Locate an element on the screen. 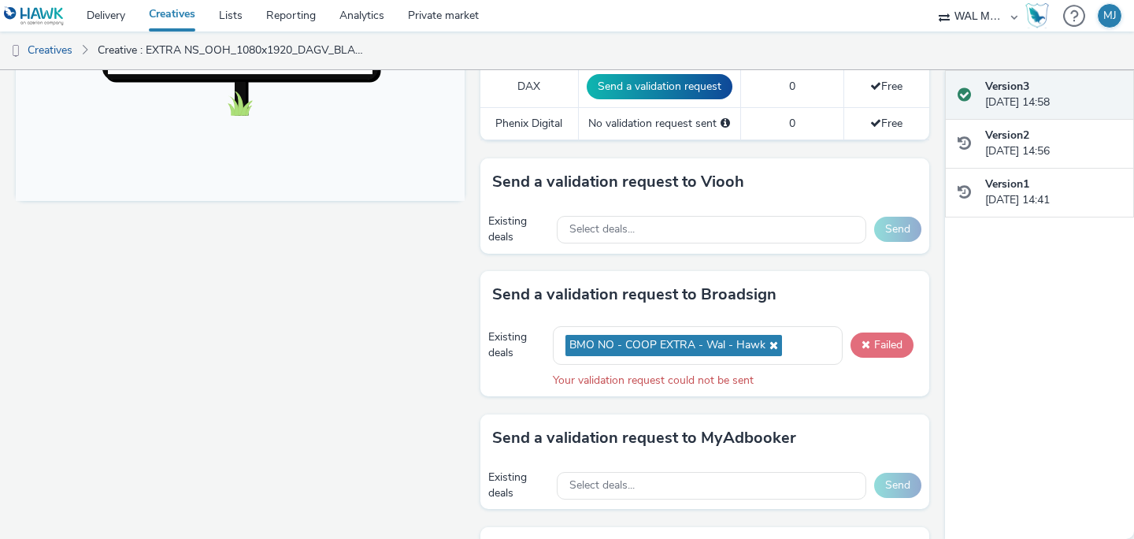 This screenshot has width=1134, height=539. h3: Send a validation request to Broadsign is located at coordinates (634, 294).